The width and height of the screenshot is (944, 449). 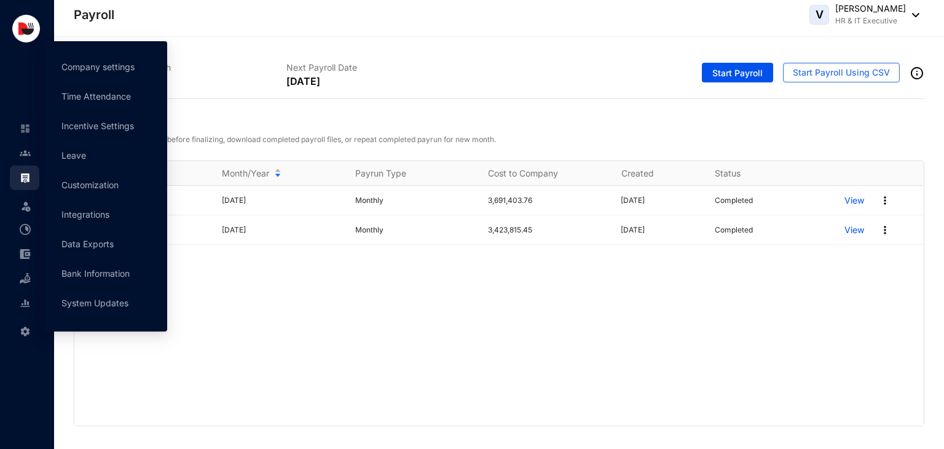 I want to click on img: info-outined.c2a0bb1115a2853c7f4cb4062ec879bc.svg, so click(x=917, y=73).